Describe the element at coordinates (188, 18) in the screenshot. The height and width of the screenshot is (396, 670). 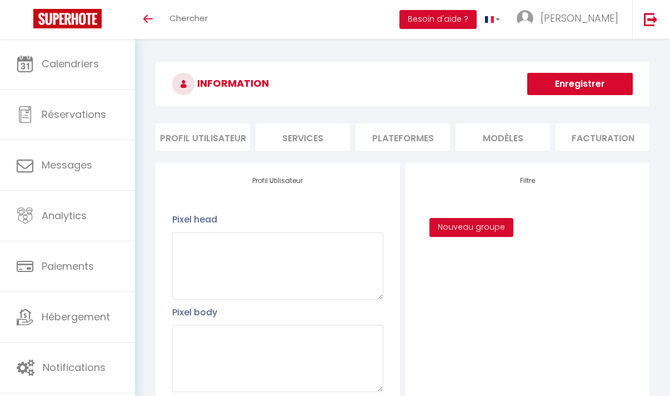
I see `span: Chercher` at that location.